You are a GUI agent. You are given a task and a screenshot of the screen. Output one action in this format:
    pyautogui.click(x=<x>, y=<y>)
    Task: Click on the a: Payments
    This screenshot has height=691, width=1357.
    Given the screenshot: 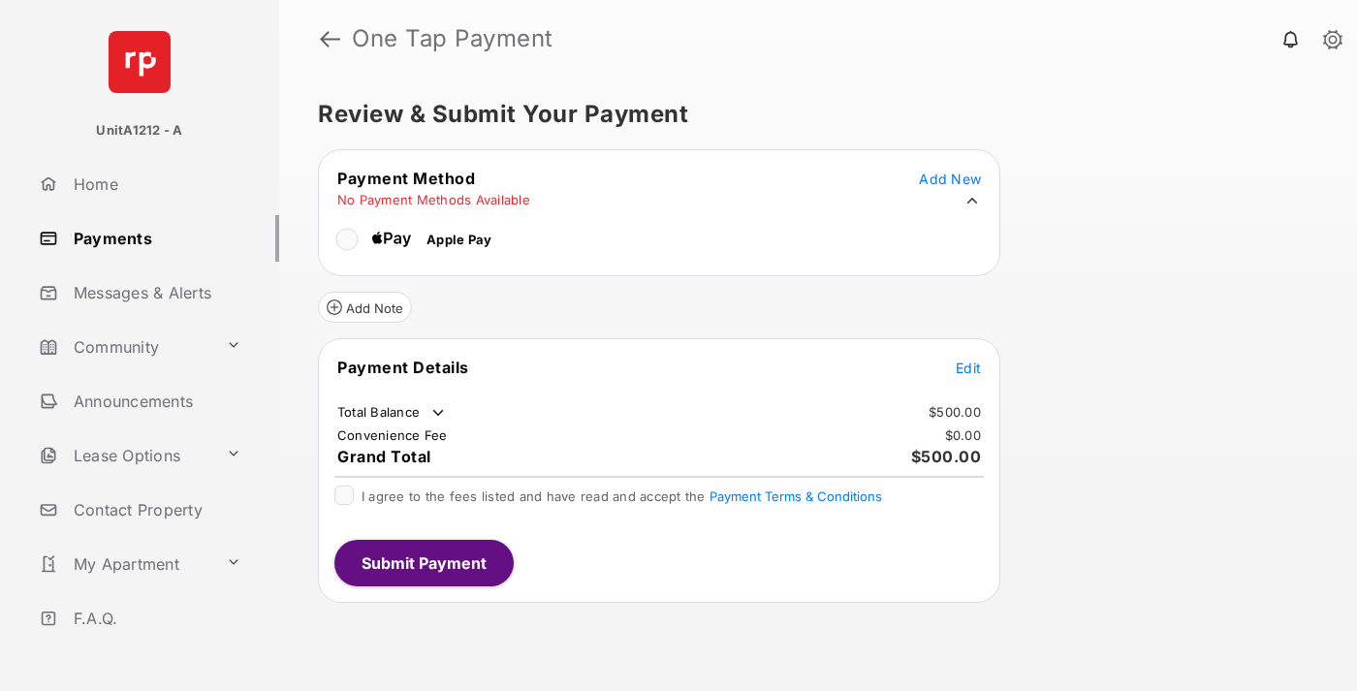 What is the action you would take?
    pyautogui.click(x=155, y=238)
    